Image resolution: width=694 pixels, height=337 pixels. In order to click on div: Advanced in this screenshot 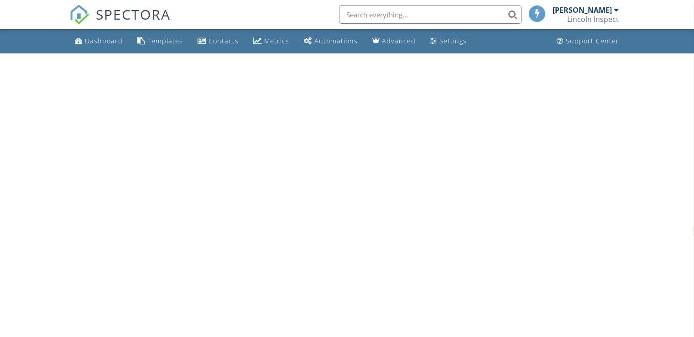, I will do `click(399, 41)`.